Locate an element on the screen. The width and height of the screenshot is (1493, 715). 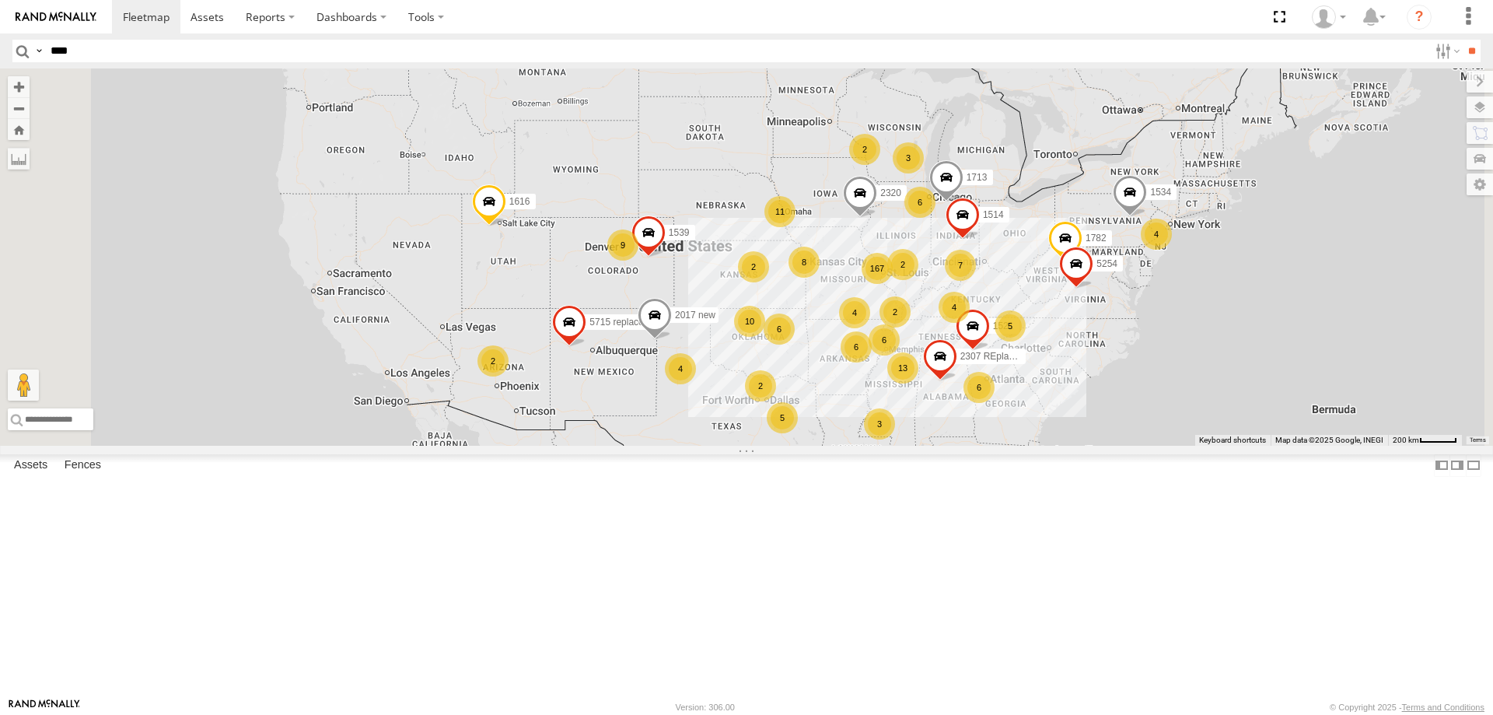
span: 1616 is located at coordinates (519, 201).